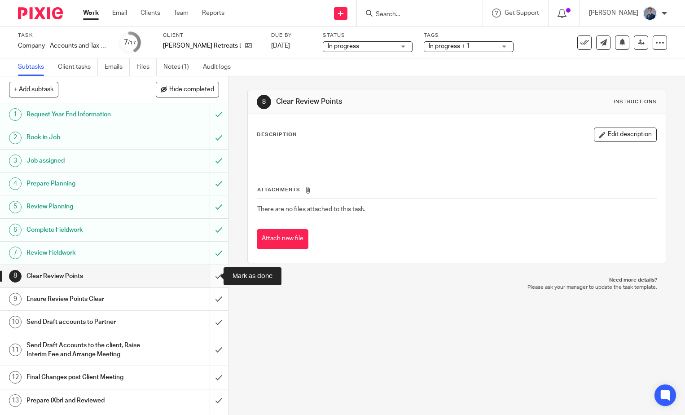 The image size is (685, 415). Describe the element at coordinates (469, 35) in the screenshot. I see `label: Tags` at that location.